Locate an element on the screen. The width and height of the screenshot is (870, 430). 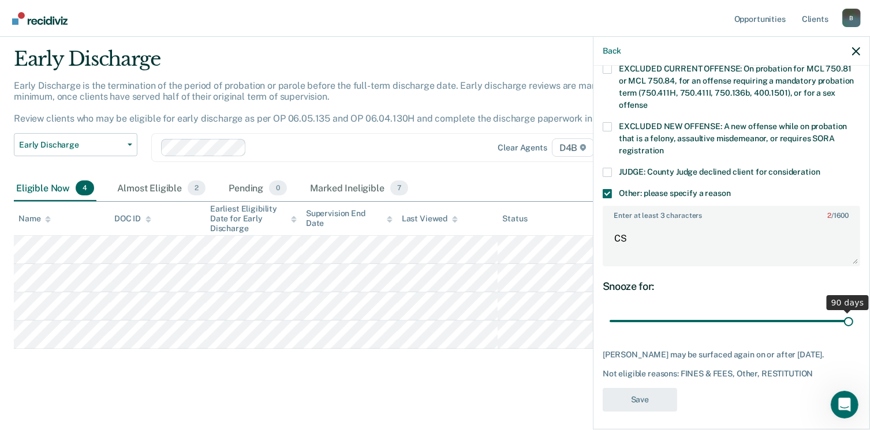
div: Last Viewed is located at coordinates (429, 219).